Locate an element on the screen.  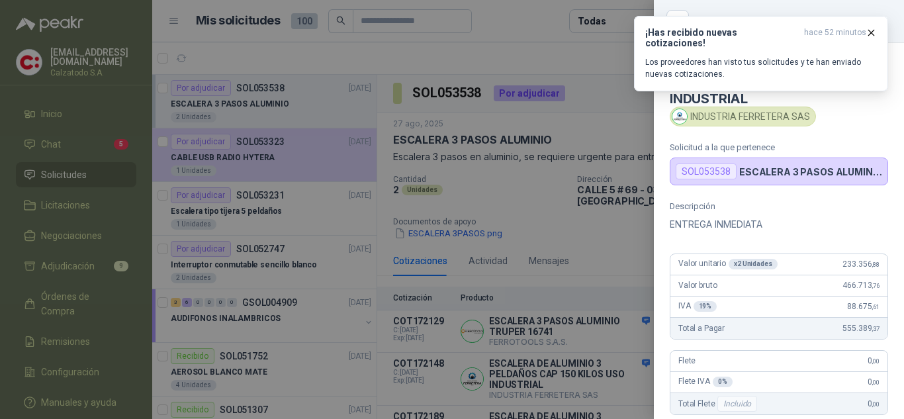
span: Total a Pagar is located at coordinates (702, 328).